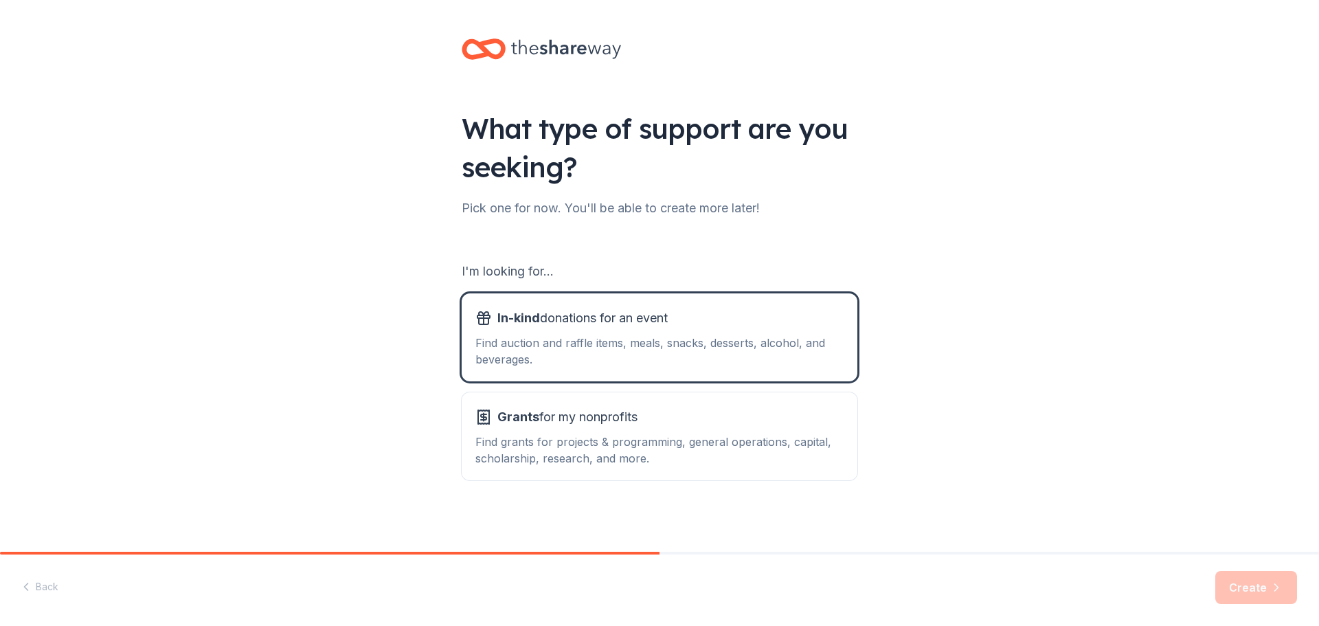  I want to click on div: What type of support are you seeking?, so click(659, 148).